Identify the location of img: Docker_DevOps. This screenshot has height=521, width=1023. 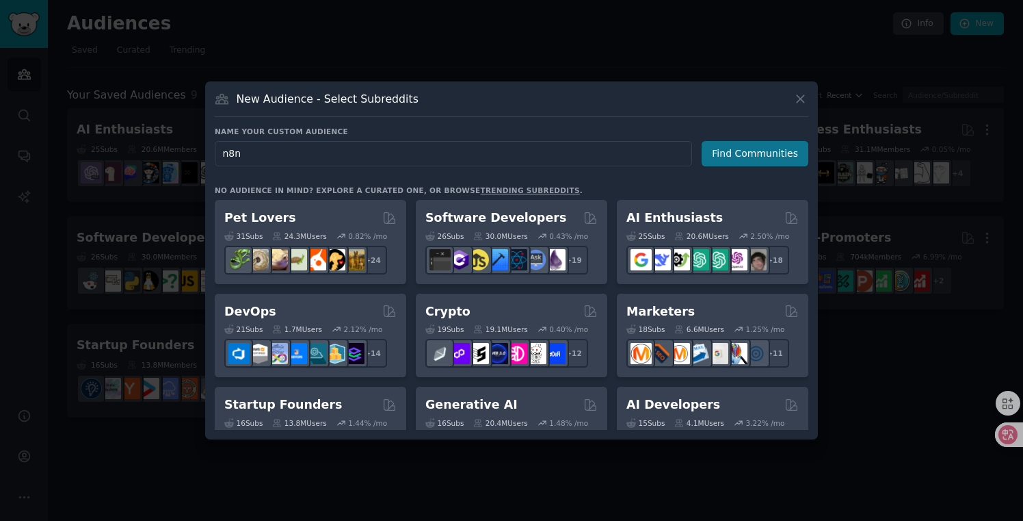
(277, 353).